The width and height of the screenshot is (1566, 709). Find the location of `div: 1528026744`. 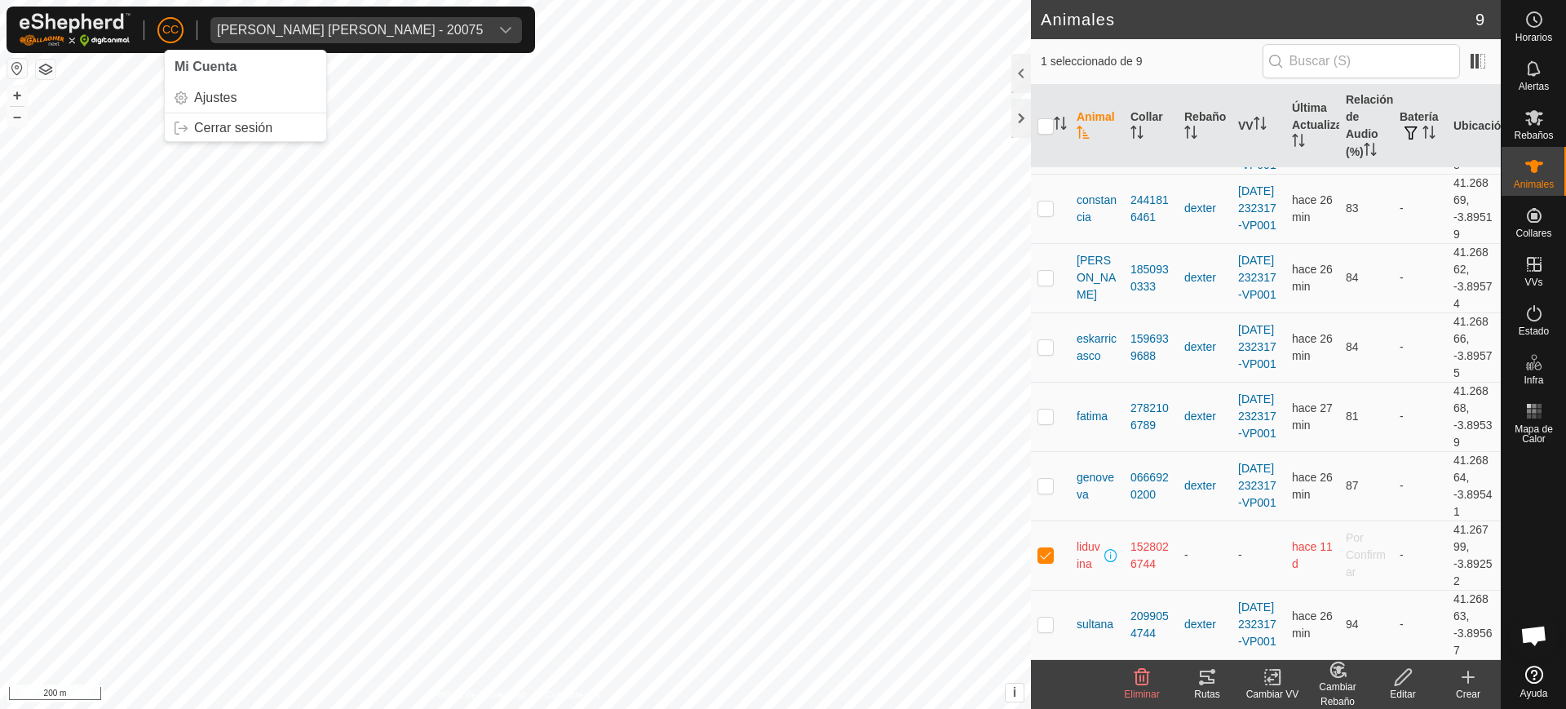

div: 1528026744 is located at coordinates (1151, 556).